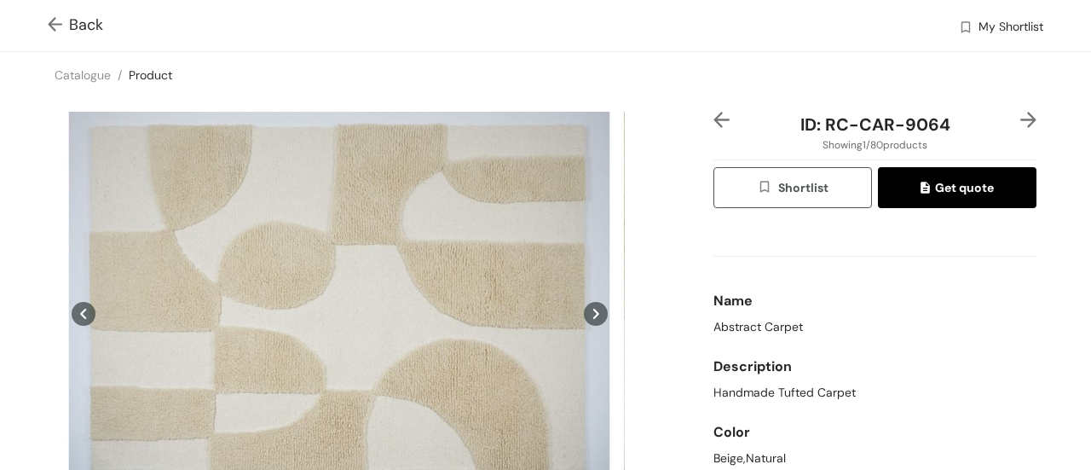  I want to click on a: Catalogue, so click(83, 75).